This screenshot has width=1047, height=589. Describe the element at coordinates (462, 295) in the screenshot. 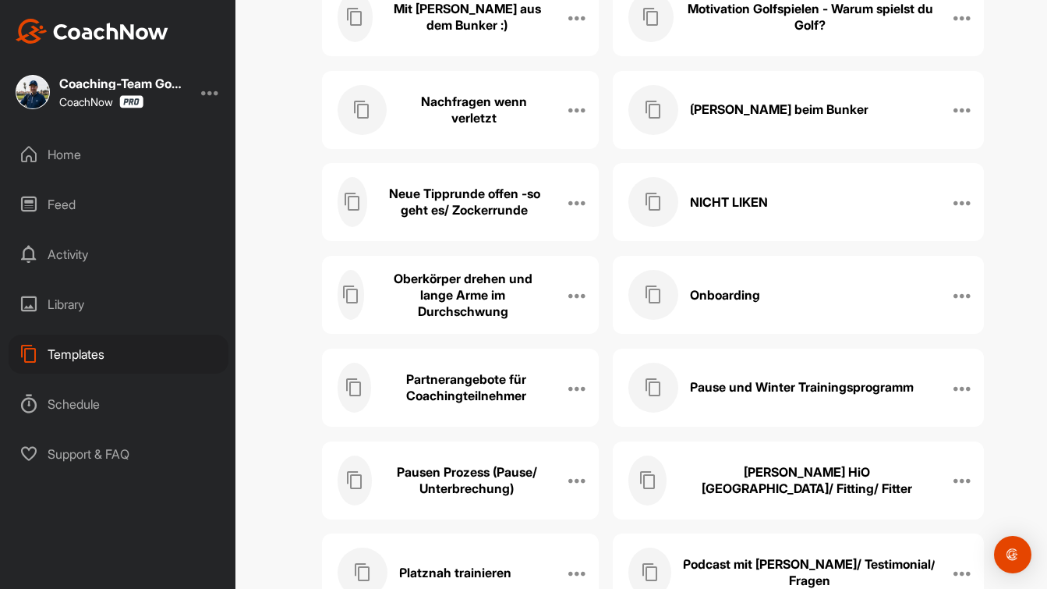

I see `h3: Oberkörper drehen und lange Arme im Durchschwung` at that location.